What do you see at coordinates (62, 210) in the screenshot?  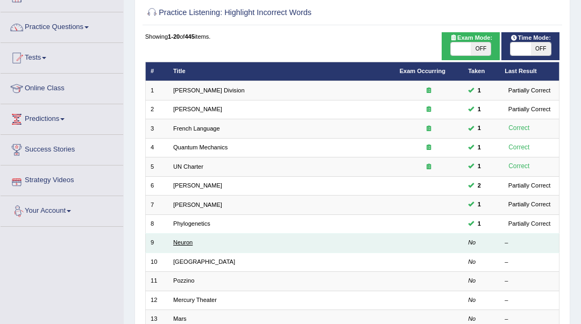 I see `a: Your Account` at bounding box center [62, 210].